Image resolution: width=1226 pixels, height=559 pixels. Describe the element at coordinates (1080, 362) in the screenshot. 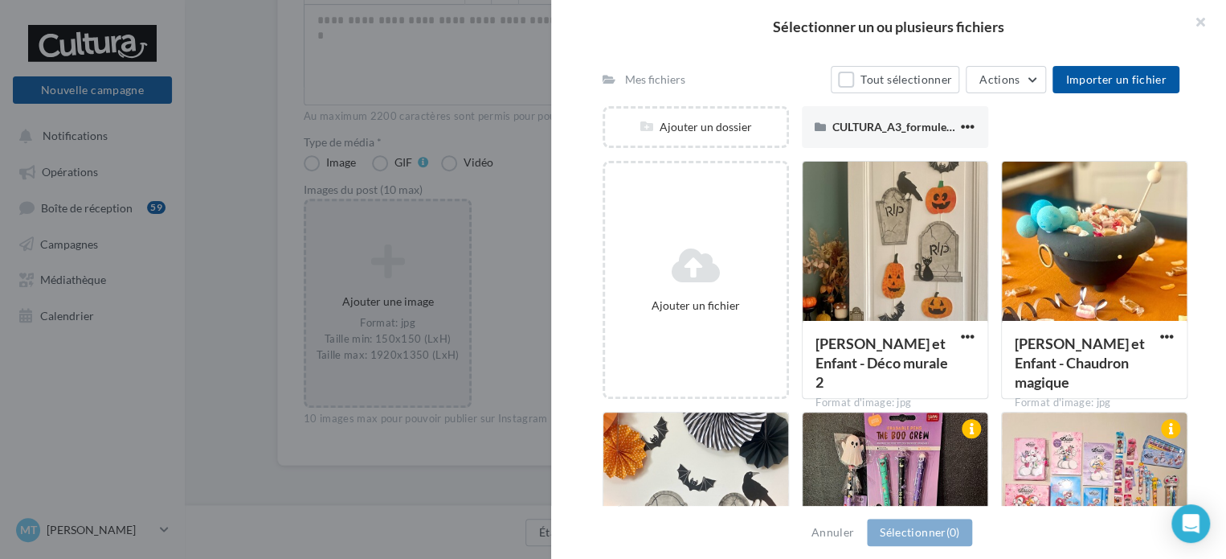

I see `span: Eveil et Enfant - Chaudron magique` at that location.